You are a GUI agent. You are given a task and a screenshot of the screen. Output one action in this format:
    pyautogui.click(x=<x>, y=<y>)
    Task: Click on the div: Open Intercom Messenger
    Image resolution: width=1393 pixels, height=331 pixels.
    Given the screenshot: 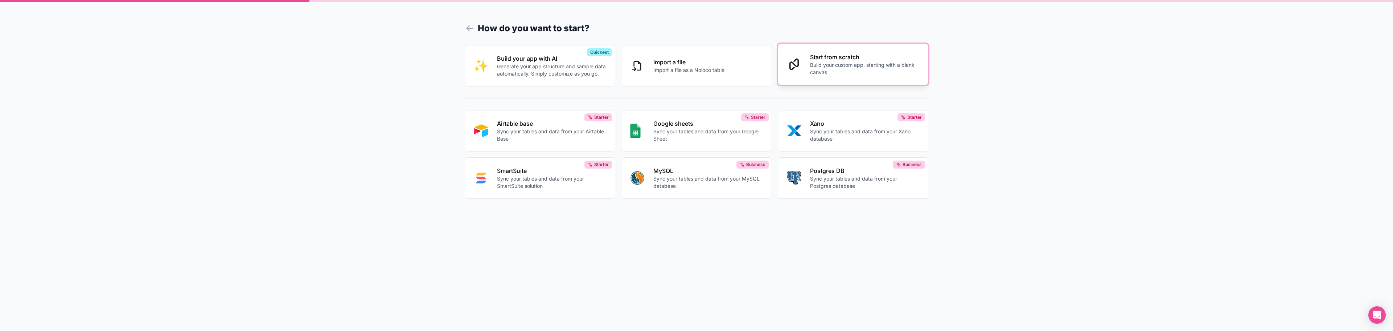 What is the action you would take?
    pyautogui.click(x=1377, y=315)
    